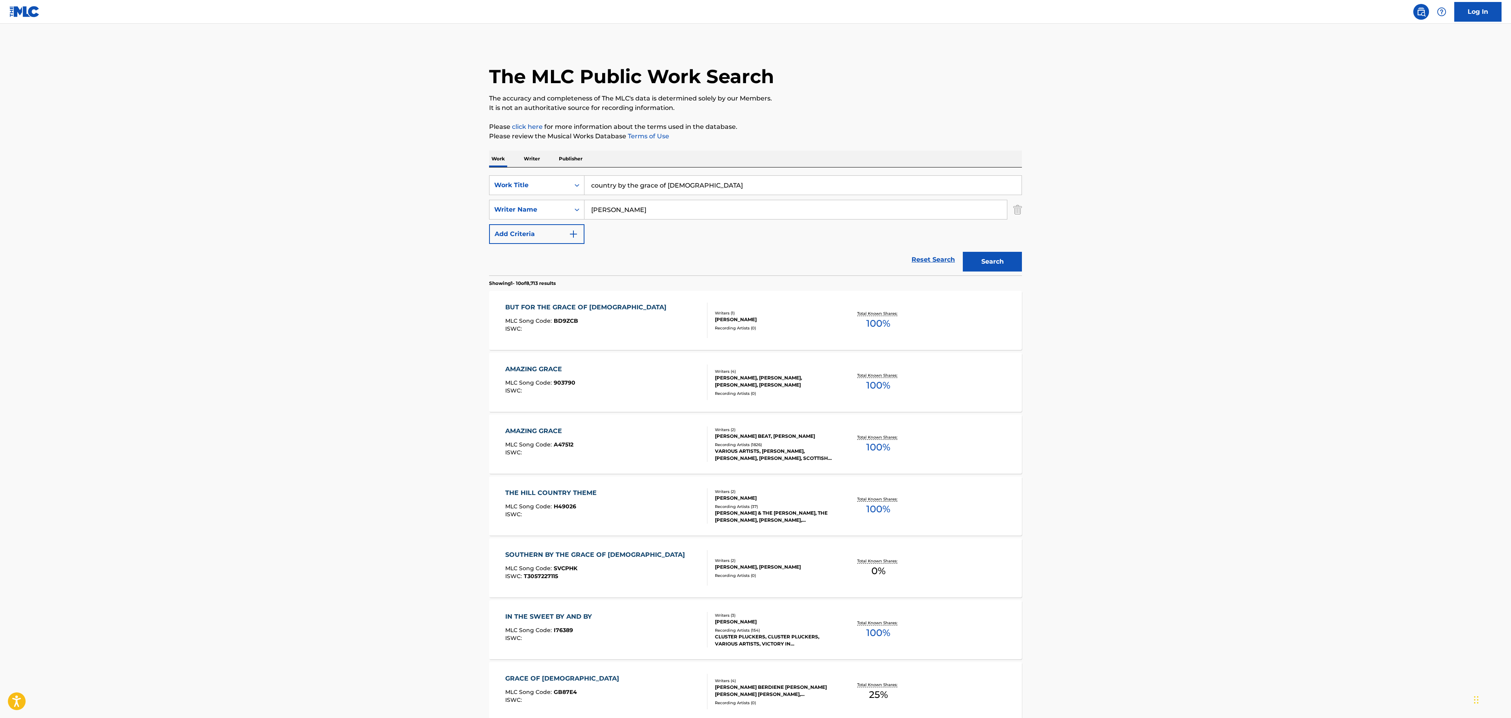 The image size is (1511, 718). Describe the element at coordinates (530, 185) in the screenshot. I see `div: Work Title` at that location.